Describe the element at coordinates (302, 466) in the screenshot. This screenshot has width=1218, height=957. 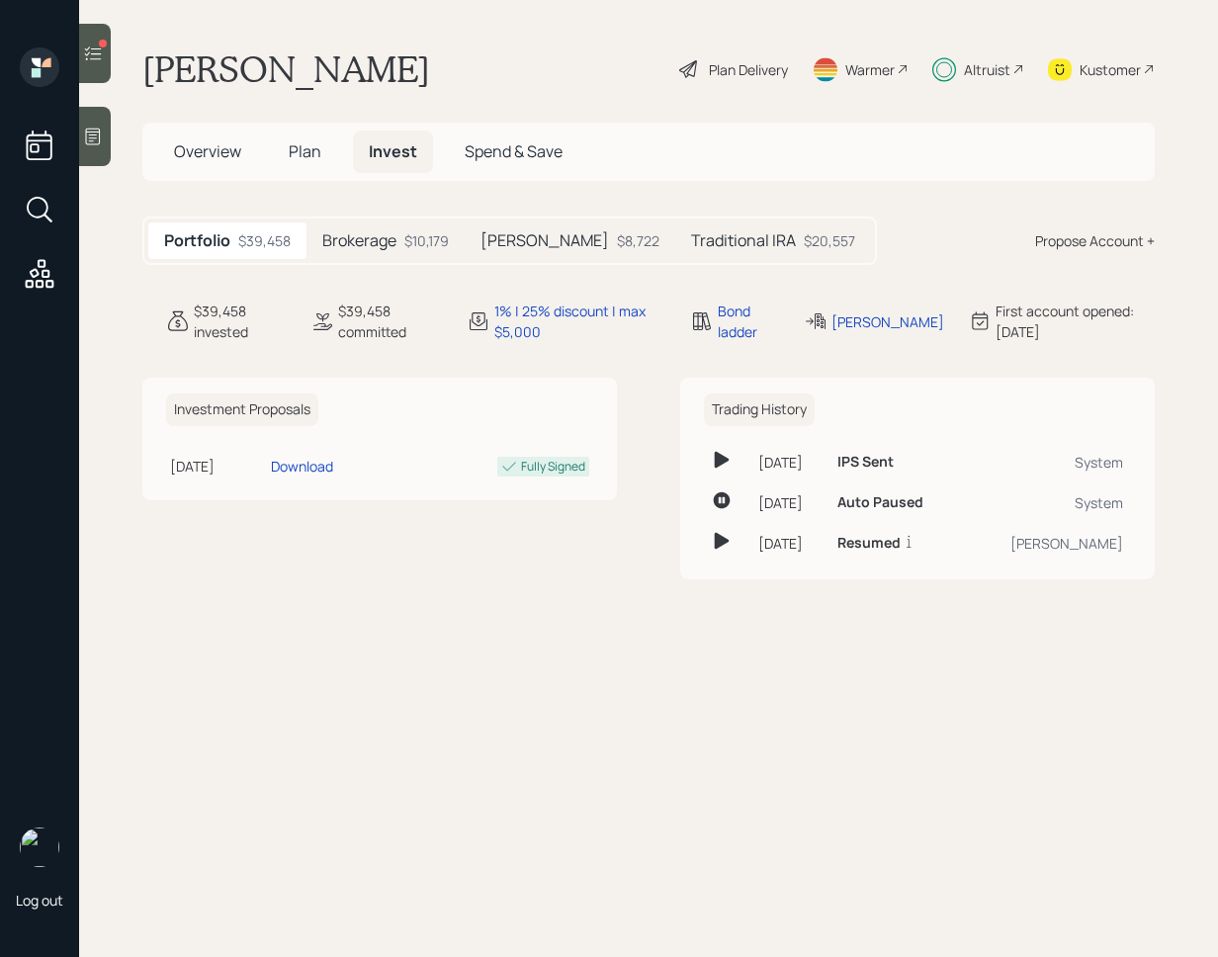
I see `div: Download` at that location.